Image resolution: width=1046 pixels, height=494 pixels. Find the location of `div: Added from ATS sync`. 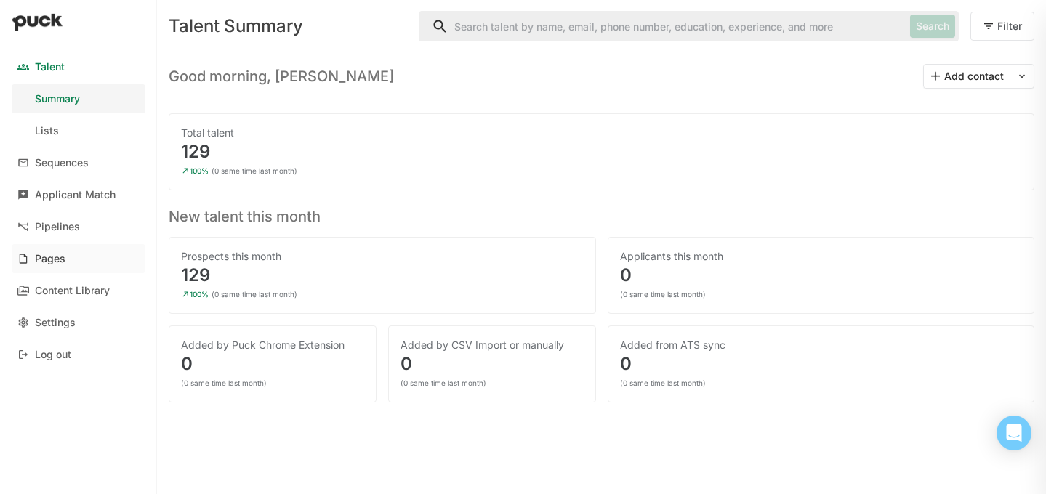

div: Added from ATS sync is located at coordinates (821, 345).